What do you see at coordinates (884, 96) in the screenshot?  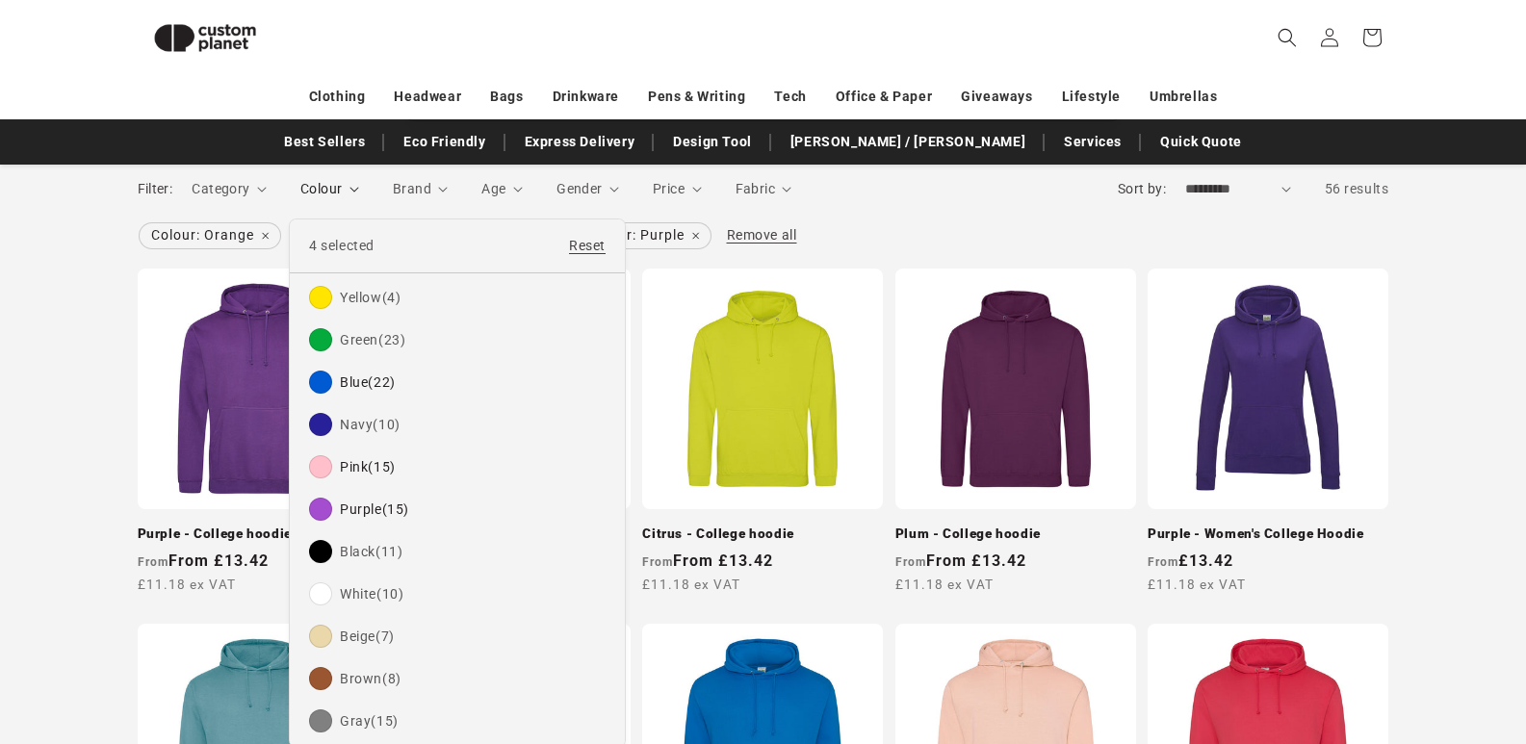 I see `a: Office & Paper` at bounding box center [884, 96].